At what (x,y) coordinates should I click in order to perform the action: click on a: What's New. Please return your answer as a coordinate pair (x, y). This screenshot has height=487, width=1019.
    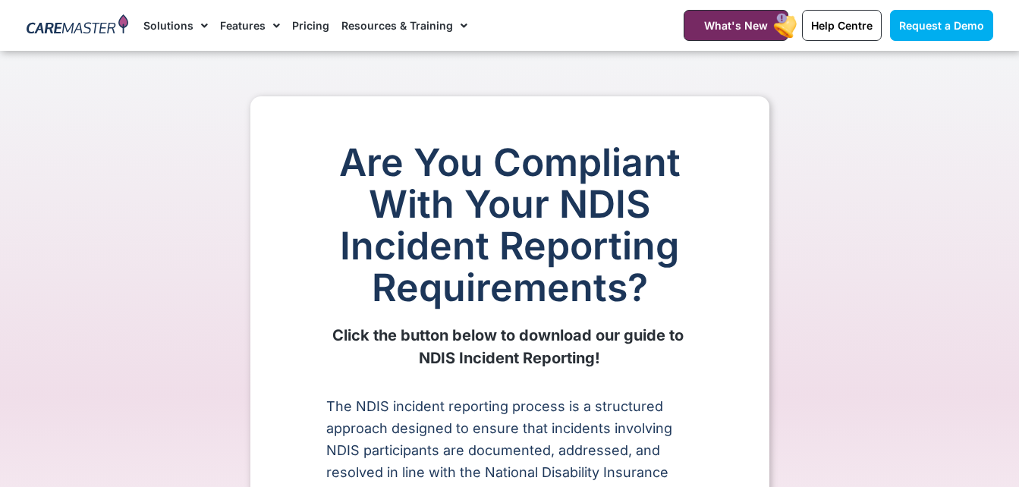
    Looking at the image, I should click on (736, 25).